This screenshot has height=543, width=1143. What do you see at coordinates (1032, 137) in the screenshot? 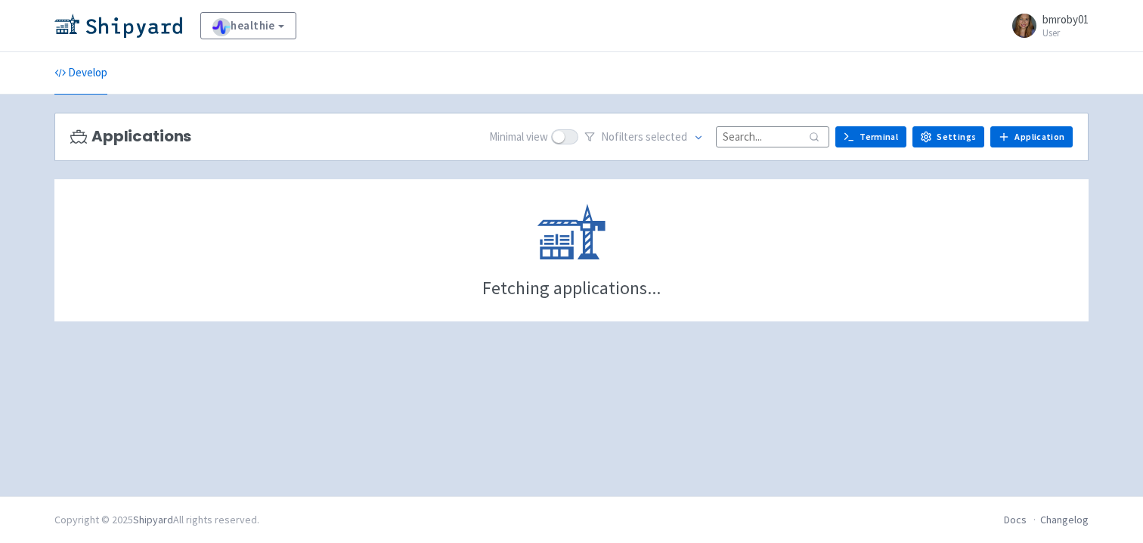
I see `a: Application` at bounding box center [1032, 137].